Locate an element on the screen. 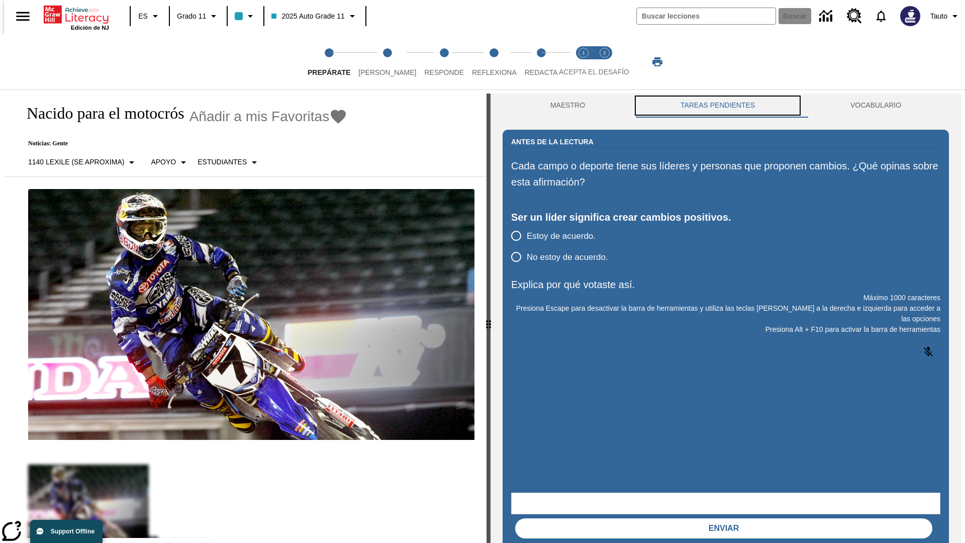 The height and width of the screenshot is (543, 965). div: poll is located at coordinates (563, 246).